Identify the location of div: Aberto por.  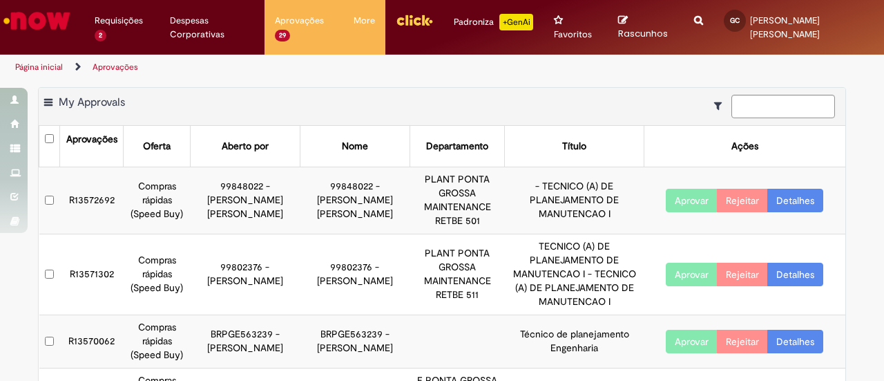
(245, 146).